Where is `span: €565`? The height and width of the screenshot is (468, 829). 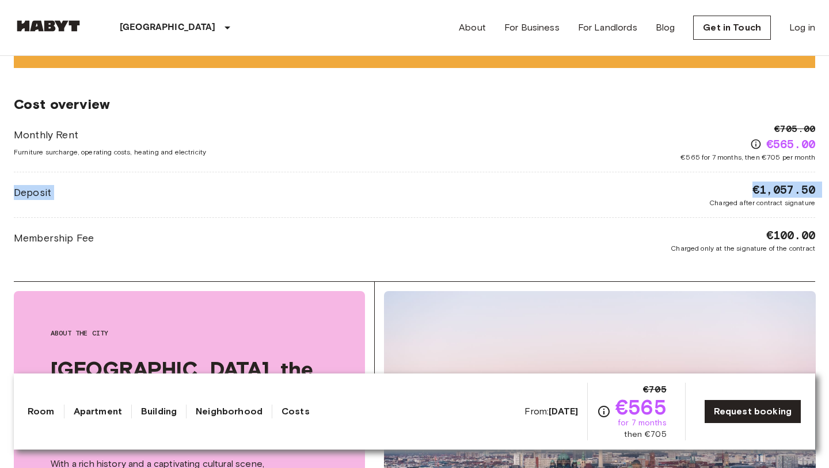 span: €565 is located at coordinates (641, 407).